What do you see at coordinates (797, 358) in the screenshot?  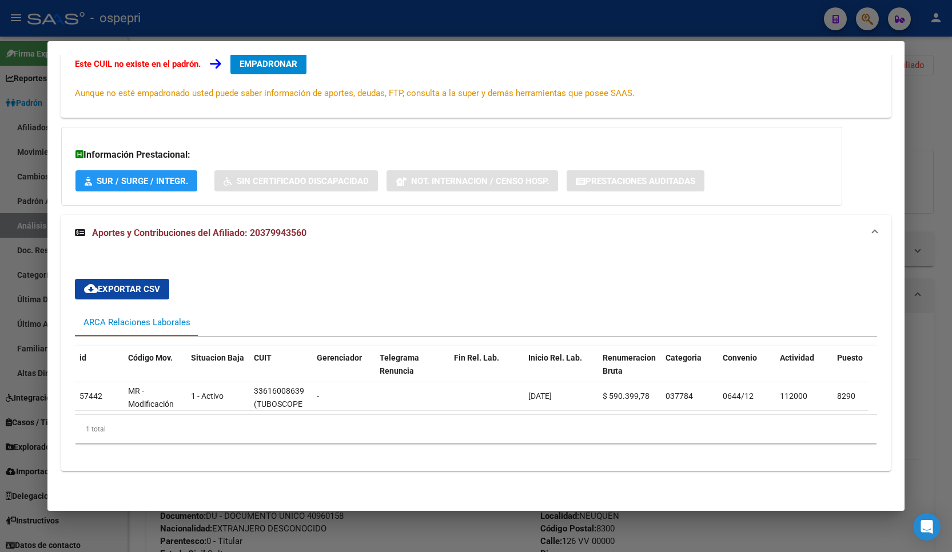 I see `span: Actividad` at bounding box center [797, 358].